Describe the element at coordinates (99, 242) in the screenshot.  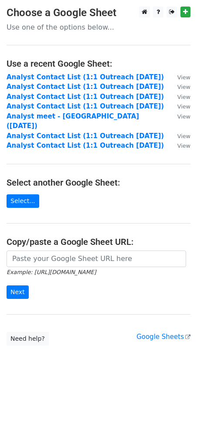
I see `h4: Copy/paste a Google Sheet URL:` at that location.